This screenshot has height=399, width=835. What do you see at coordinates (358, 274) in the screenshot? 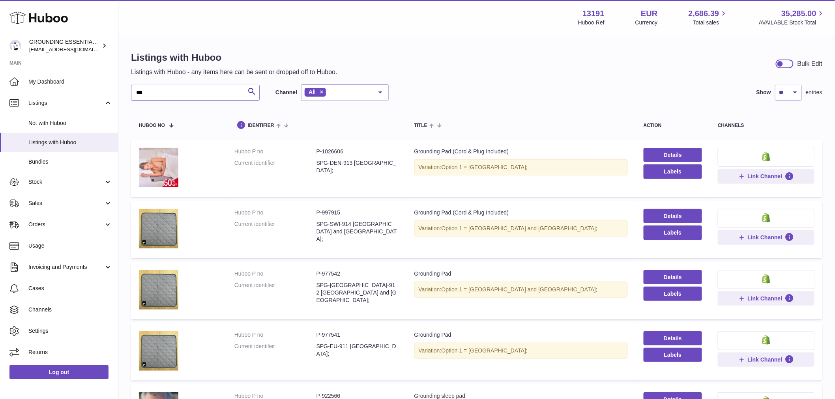
I see `dd: P-977542` at bounding box center [358, 274].